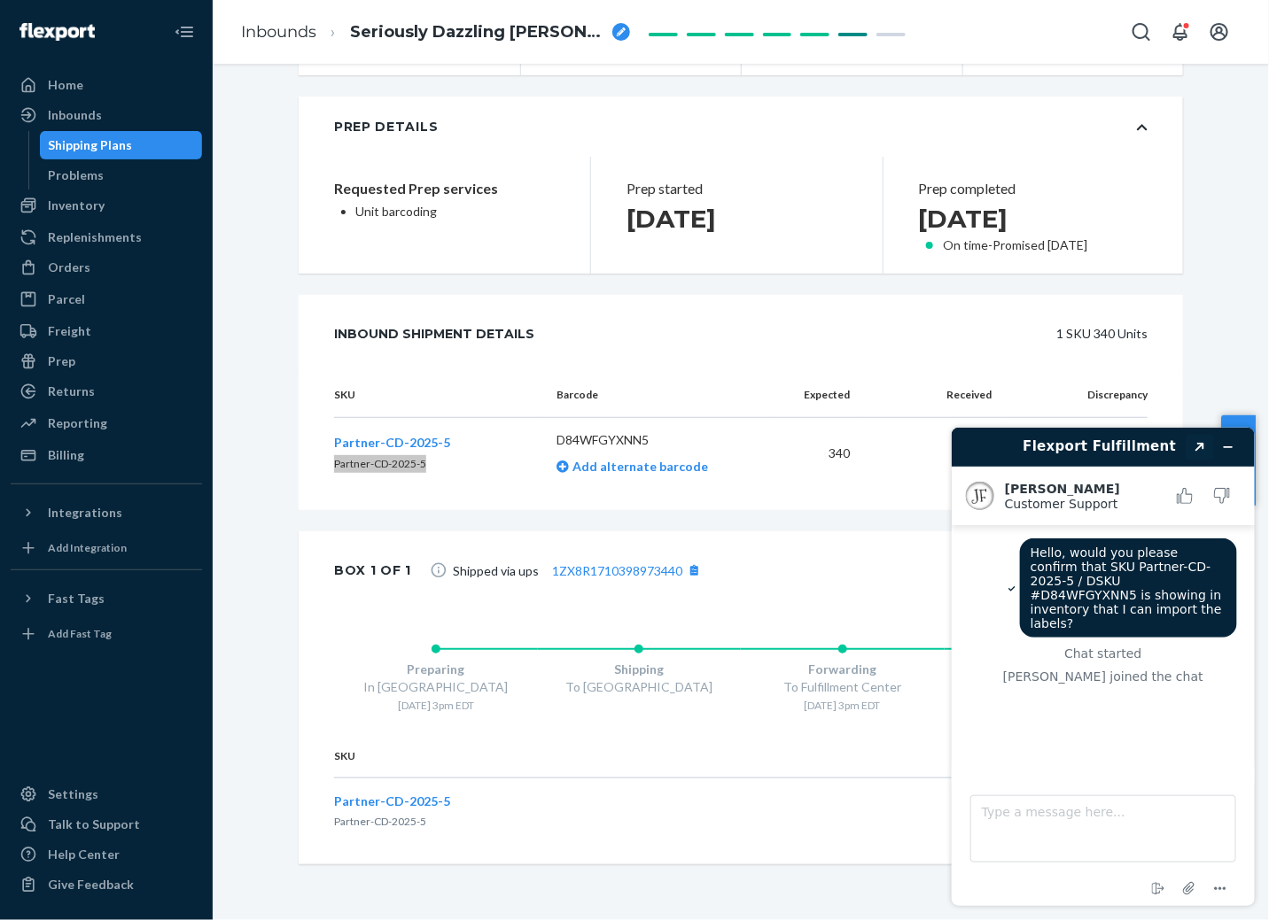  What do you see at coordinates (640, 670) in the screenshot?
I see `div: Shipping` at bounding box center [640, 670].